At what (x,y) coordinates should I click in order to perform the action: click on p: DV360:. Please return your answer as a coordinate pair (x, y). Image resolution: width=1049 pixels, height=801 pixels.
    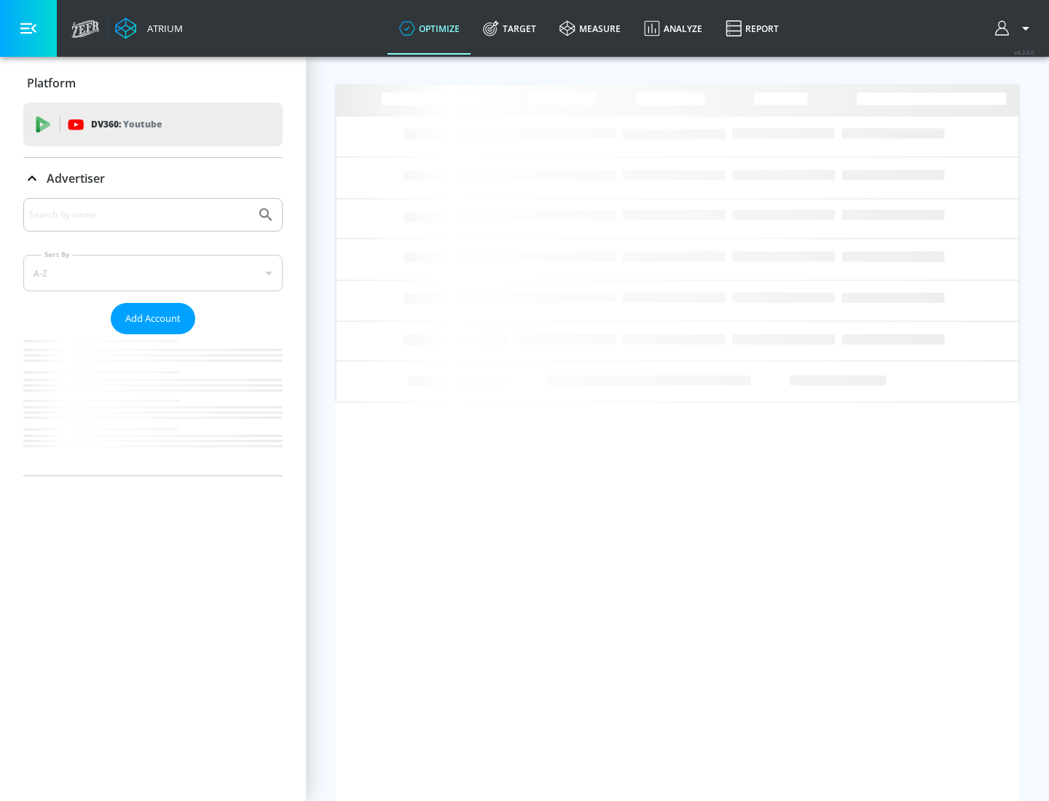
    Looking at the image, I should click on (126, 125).